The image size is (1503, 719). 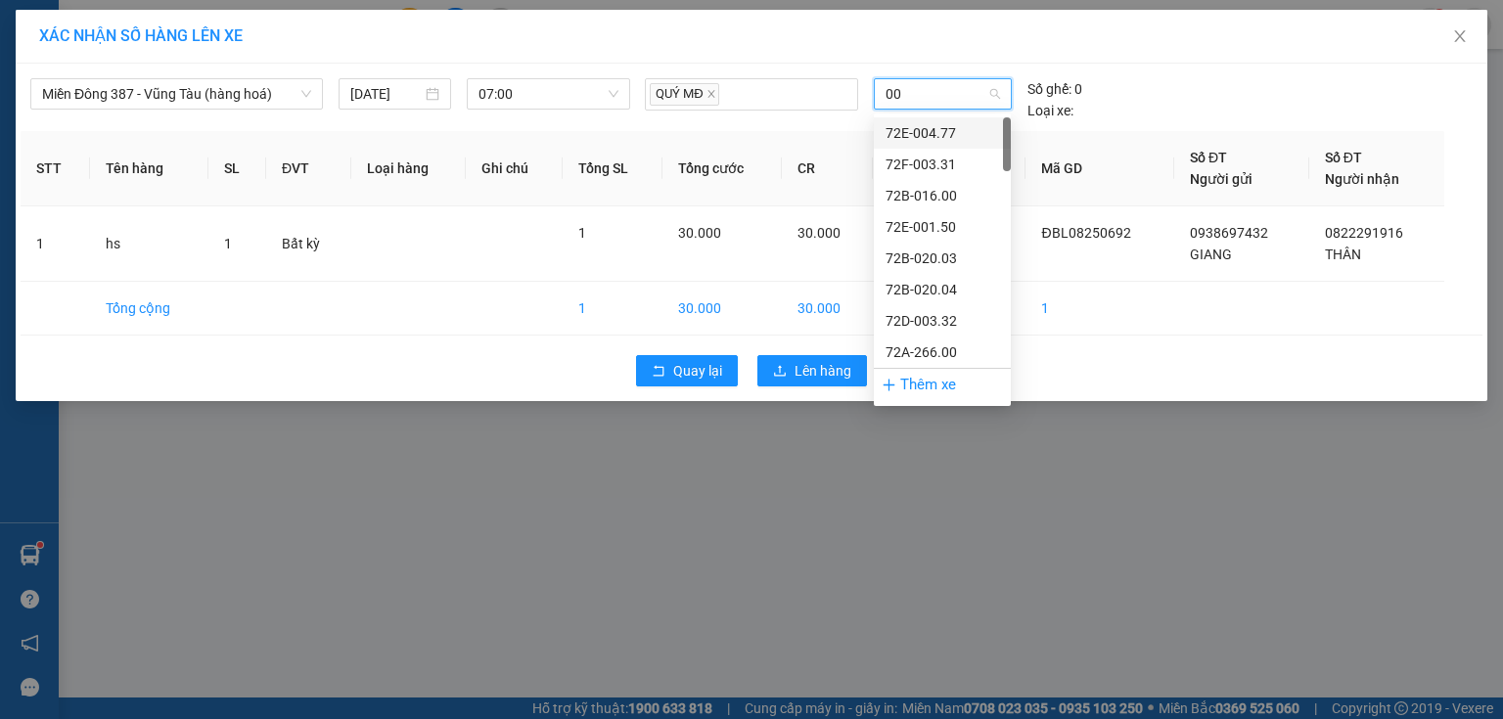 I want to click on span: Gửi:, so click(x=31, y=28).